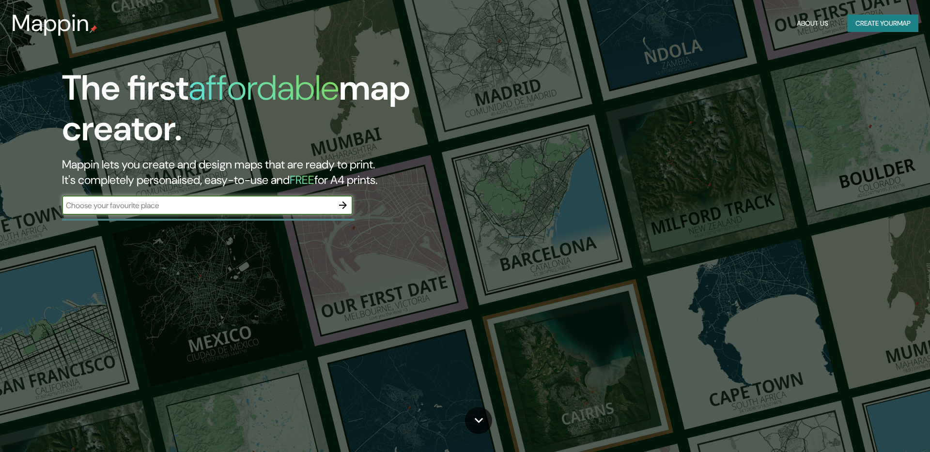  Describe the element at coordinates (198, 205) in the screenshot. I see `input: Choose your favourite place` at that location.